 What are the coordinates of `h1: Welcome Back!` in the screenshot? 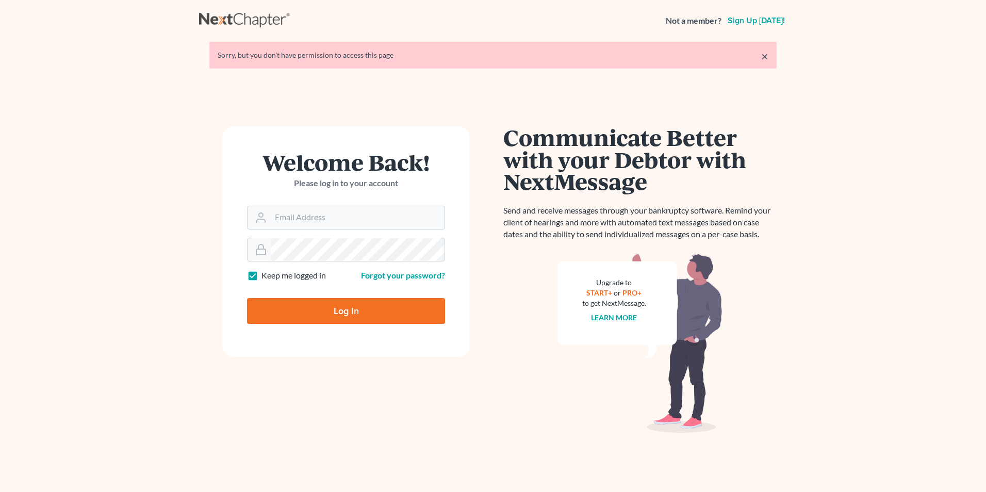 It's located at (346, 162).